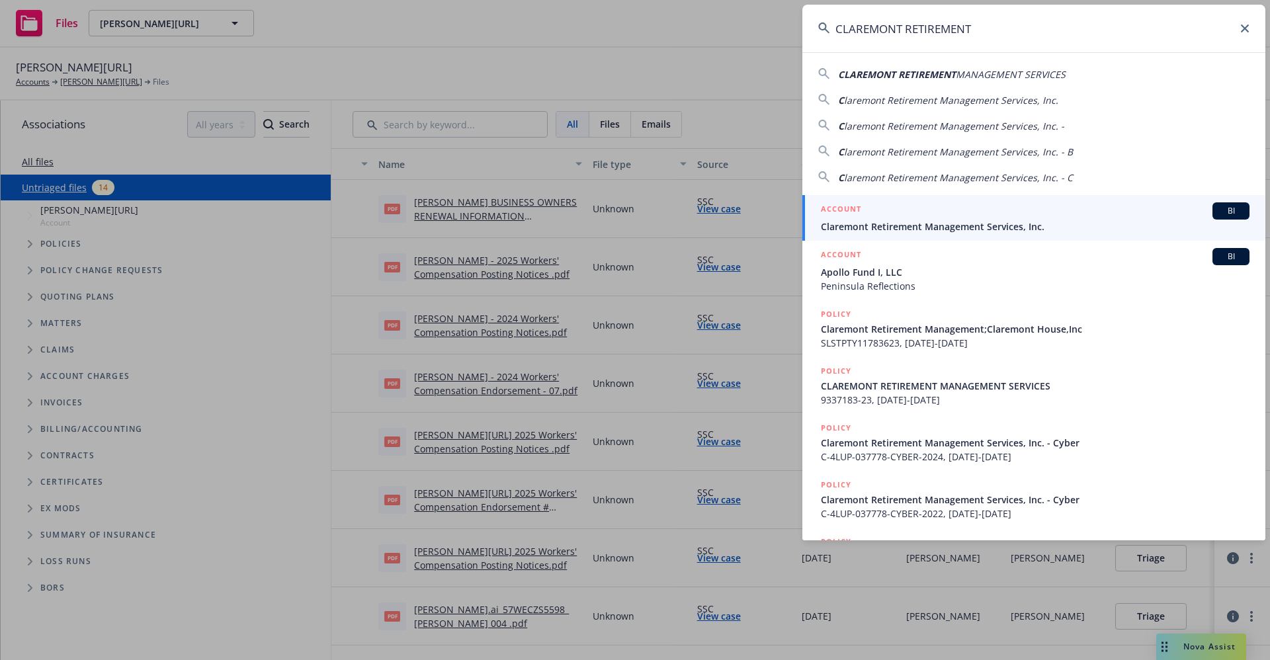 The width and height of the screenshot is (1270, 660). I want to click on span: MANAGEMENT SERVICES, so click(1011, 74).